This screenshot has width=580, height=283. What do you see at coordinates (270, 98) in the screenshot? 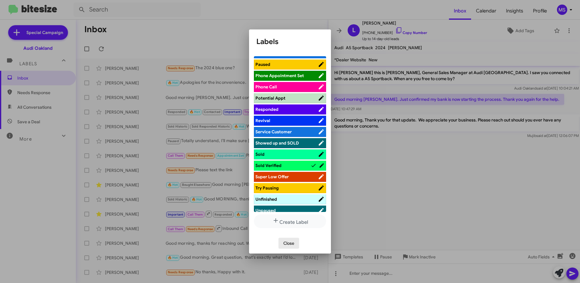
I see `span: Potential Appt` at bounding box center [270, 98].